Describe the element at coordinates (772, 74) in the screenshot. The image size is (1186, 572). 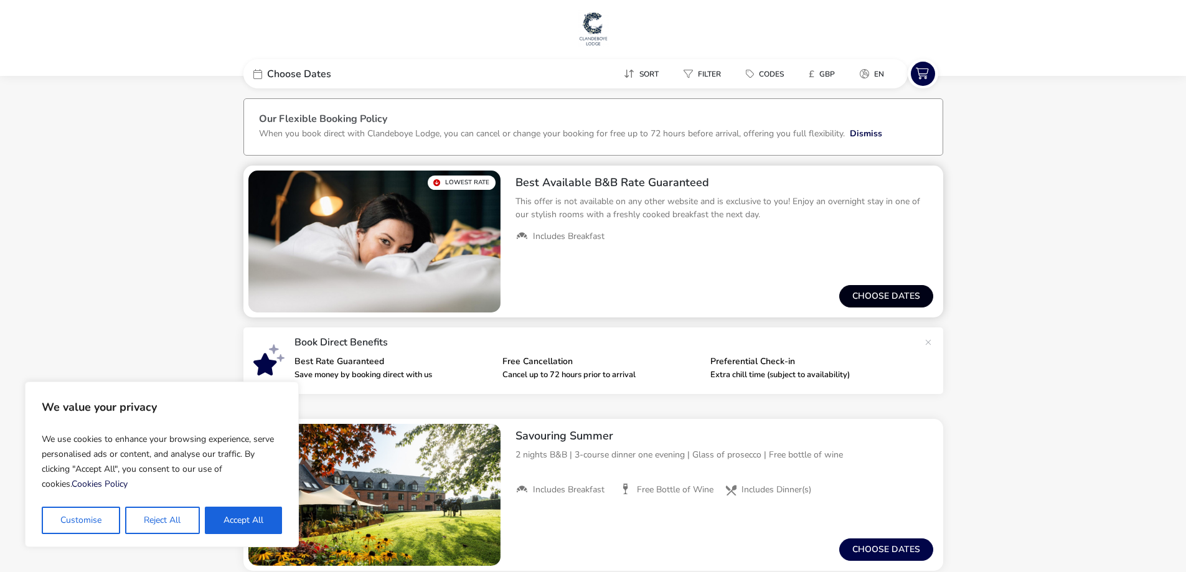
I see `span: Codes` at that location.